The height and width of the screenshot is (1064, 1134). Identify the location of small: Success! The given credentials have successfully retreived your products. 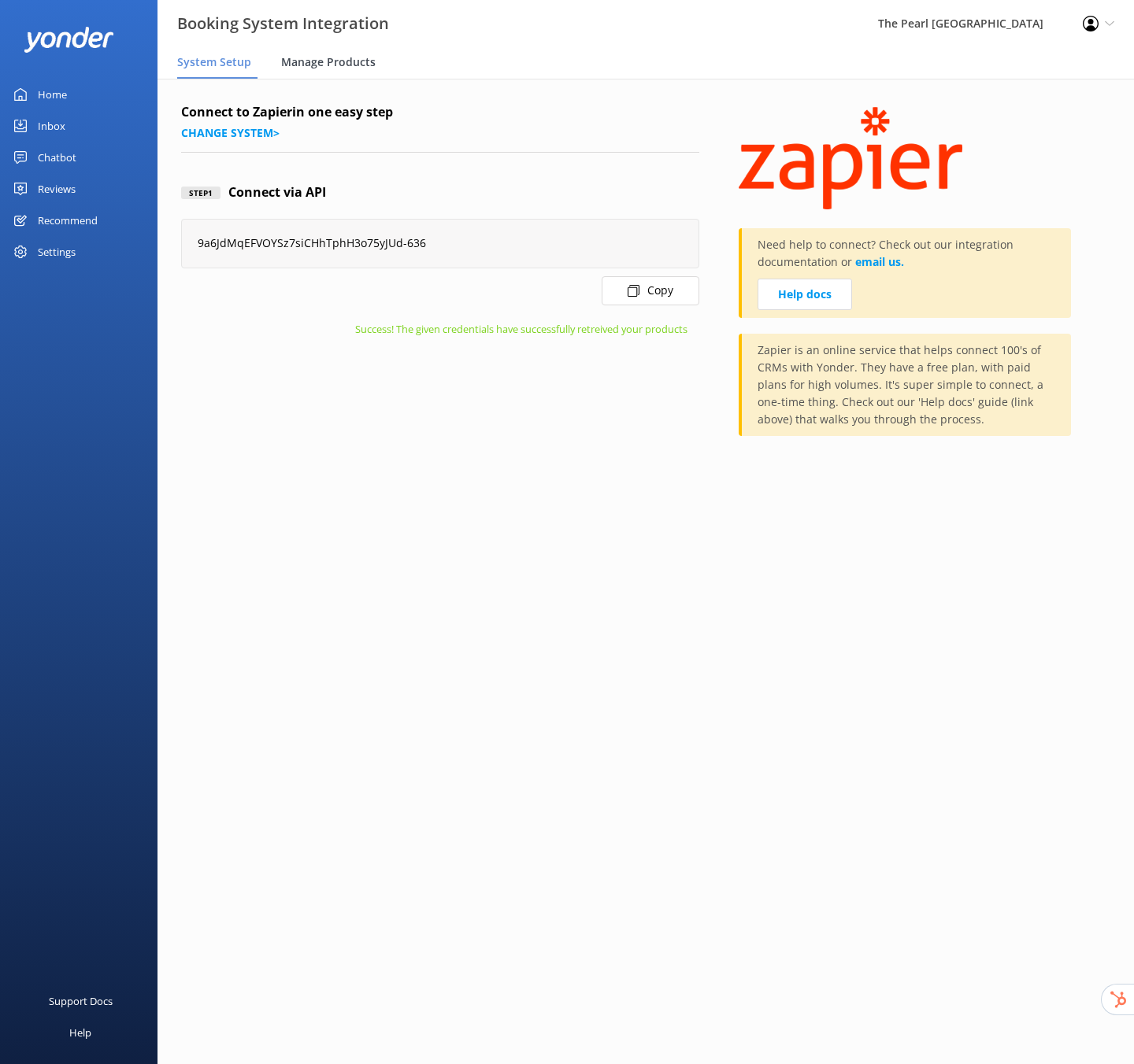
(521, 329).